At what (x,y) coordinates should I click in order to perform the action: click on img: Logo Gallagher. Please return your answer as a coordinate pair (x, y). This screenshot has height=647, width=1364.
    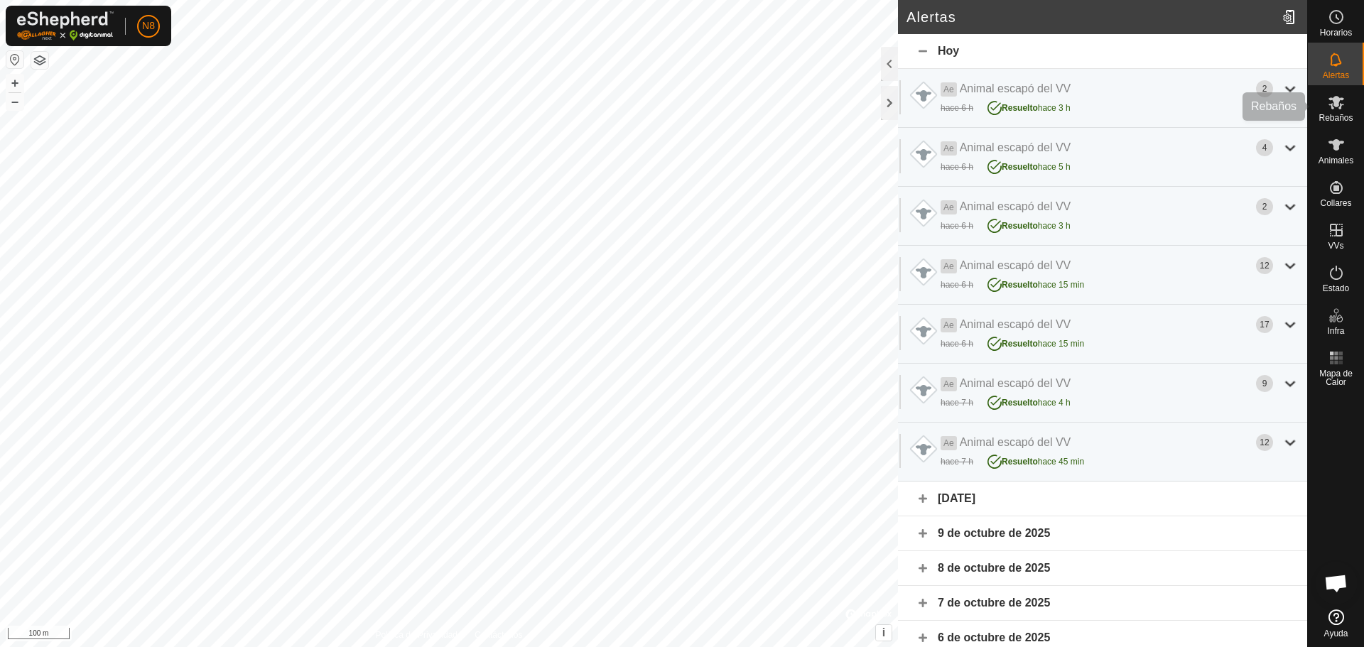
    Looking at the image, I should click on (65, 26).